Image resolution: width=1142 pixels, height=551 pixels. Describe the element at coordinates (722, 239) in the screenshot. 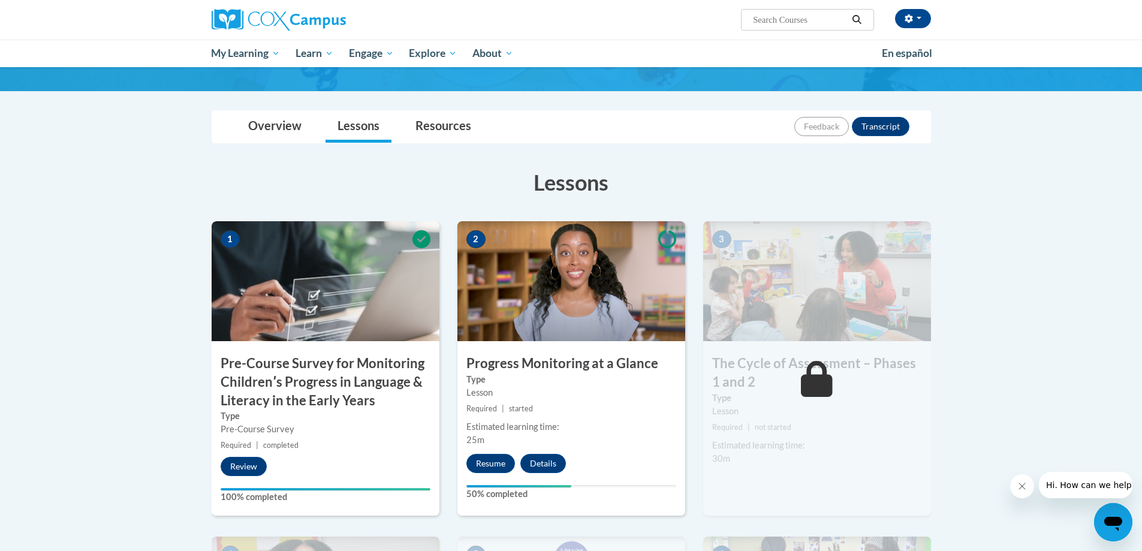

I see `span: 3` at that location.